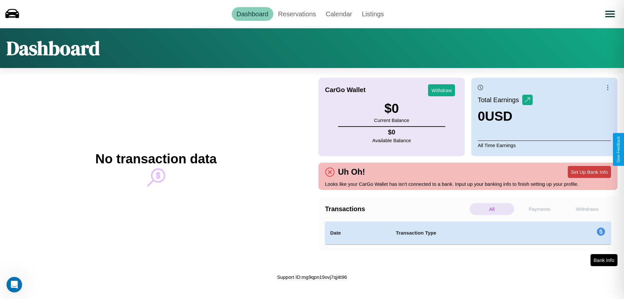  I want to click on p: Total Earnings, so click(500, 100).